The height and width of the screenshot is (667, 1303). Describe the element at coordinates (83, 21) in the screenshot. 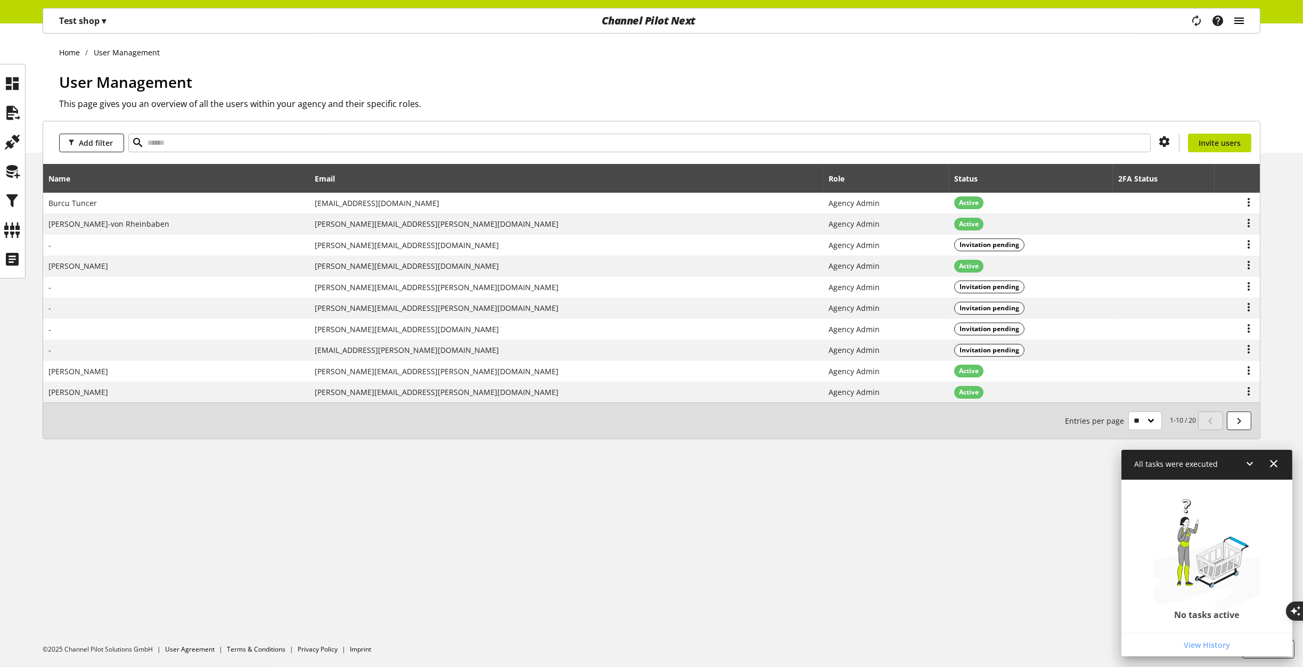

I see `p: Test shop` at that location.